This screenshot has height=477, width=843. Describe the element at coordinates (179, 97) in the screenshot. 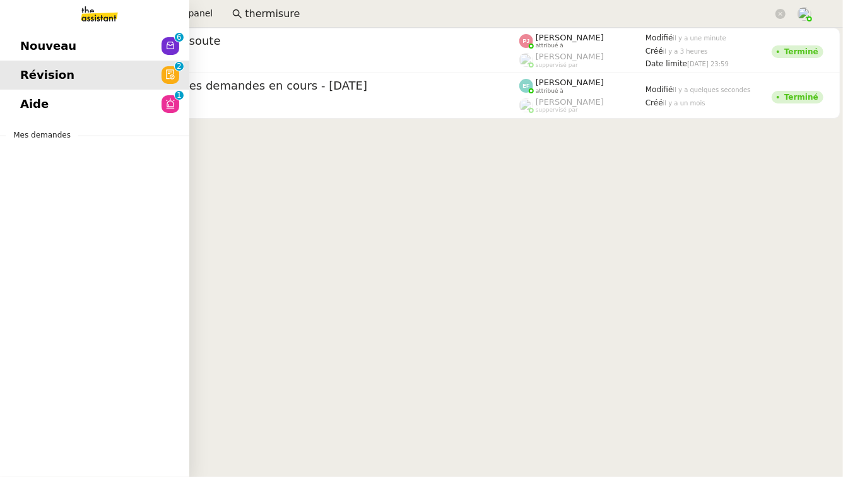

I see `p: 1` at that location.